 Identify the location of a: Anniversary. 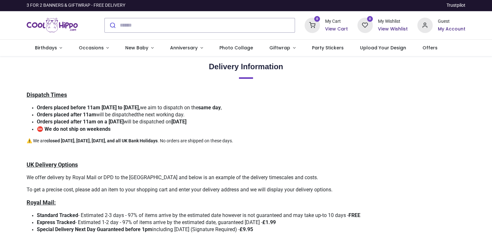
(187, 48).